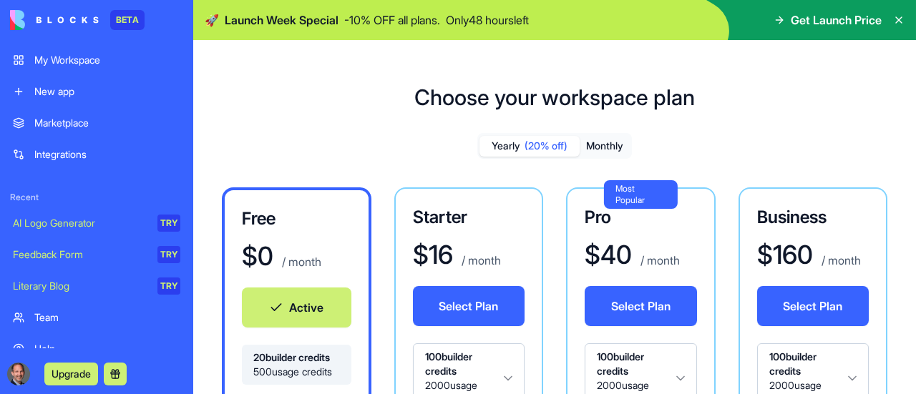 Image resolution: width=916 pixels, height=394 pixels. Describe the element at coordinates (77, 20) in the screenshot. I see `a: BETA` at that location.